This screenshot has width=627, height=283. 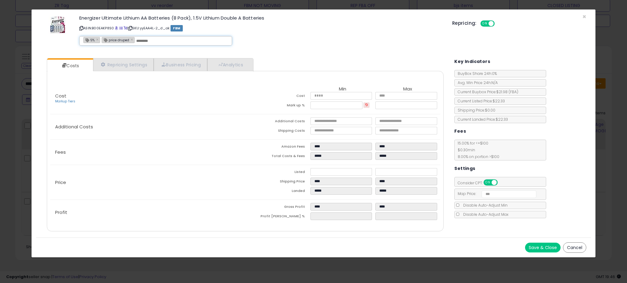 I want to click on span: Shipping Price: $0.00, so click(x=475, y=110).